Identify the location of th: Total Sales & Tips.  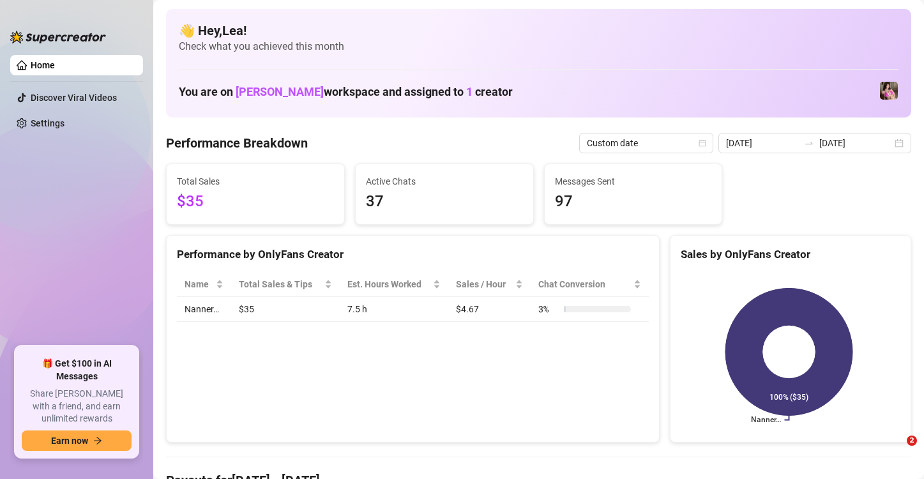
(285, 284).